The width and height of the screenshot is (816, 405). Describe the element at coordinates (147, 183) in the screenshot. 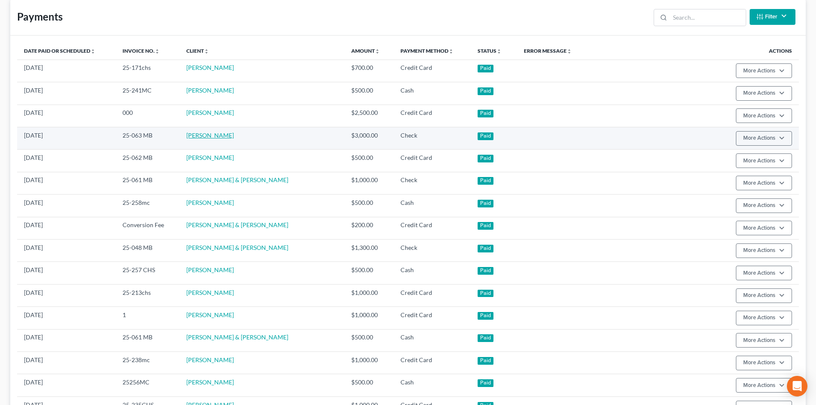

I see `td: 25-061 MB` at that location.